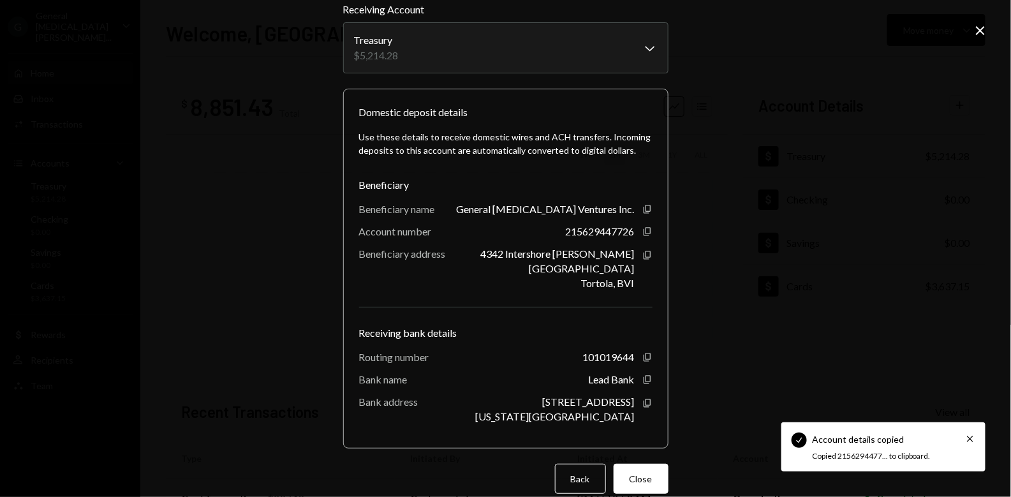  What do you see at coordinates (581, 479) in the screenshot?
I see `button: Back` at bounding box center [581, 479].